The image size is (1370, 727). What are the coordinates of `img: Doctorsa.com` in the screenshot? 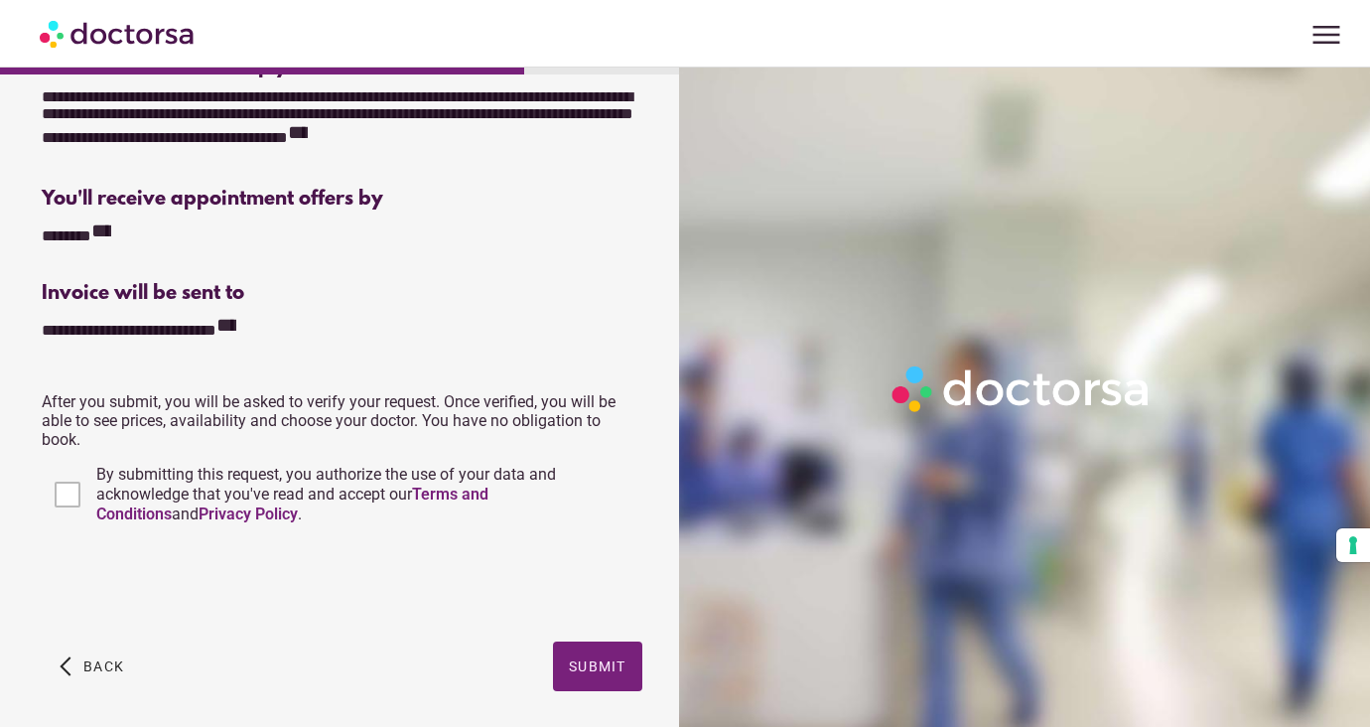 It's located at (118, 33).